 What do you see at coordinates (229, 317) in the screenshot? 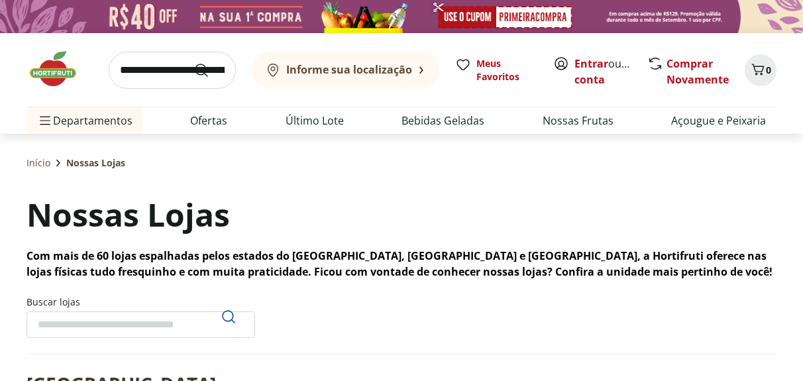
I see `button: Pesquisar` at bounding box center [229, 317].